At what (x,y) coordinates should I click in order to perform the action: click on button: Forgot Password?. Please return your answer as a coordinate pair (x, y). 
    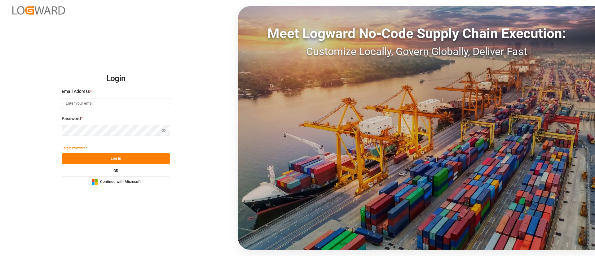
    Looking at the image, I should click on (74, 148).